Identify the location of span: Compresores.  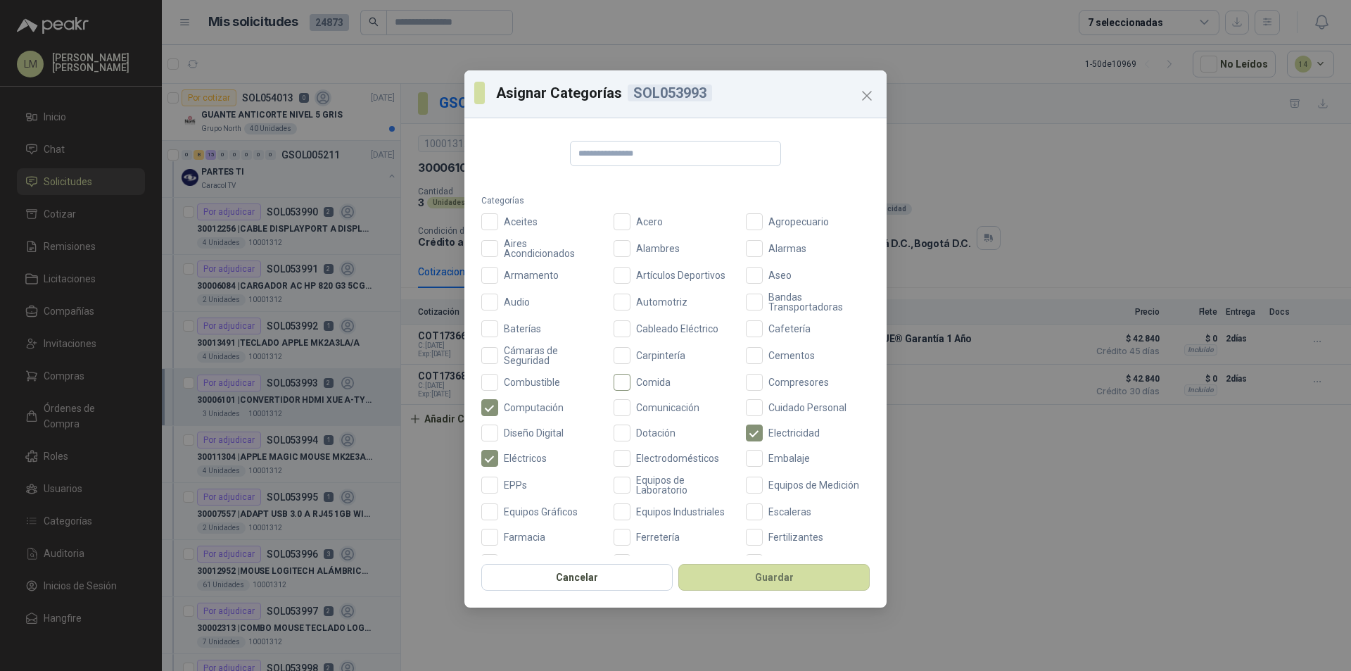
(799, 382).